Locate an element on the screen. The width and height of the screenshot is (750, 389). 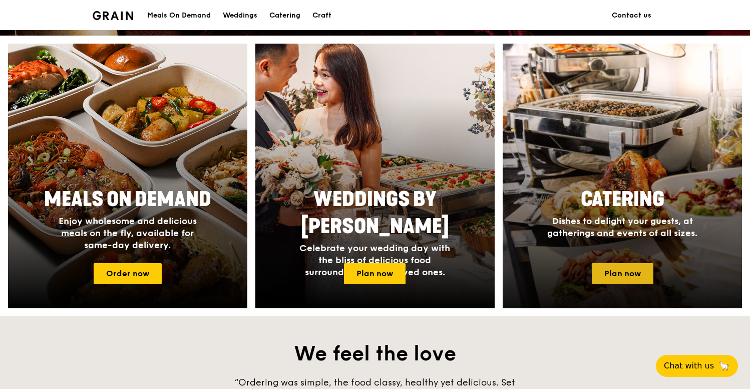
div: Craft is located at coordinates (322, 16).